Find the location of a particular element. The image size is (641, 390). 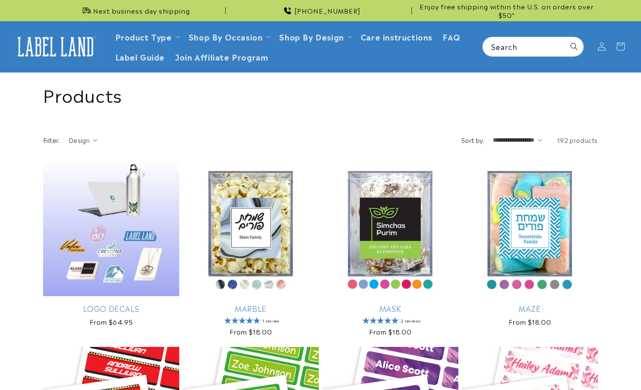

label: Sort by: is located at coordinates (473, 140).